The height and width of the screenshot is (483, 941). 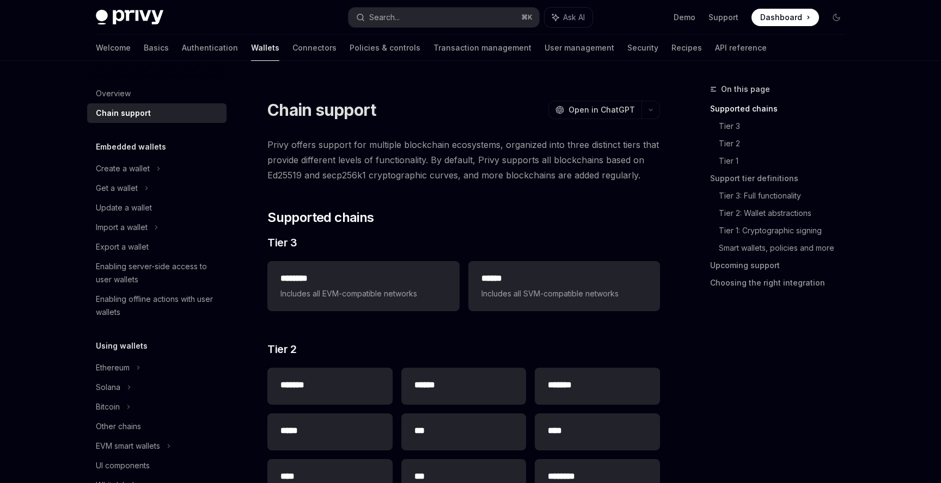 What do you see at coordinates (128, 446) in the screenshot?
I see `div: EVM smart wallets` at bounding box center [128, 446].